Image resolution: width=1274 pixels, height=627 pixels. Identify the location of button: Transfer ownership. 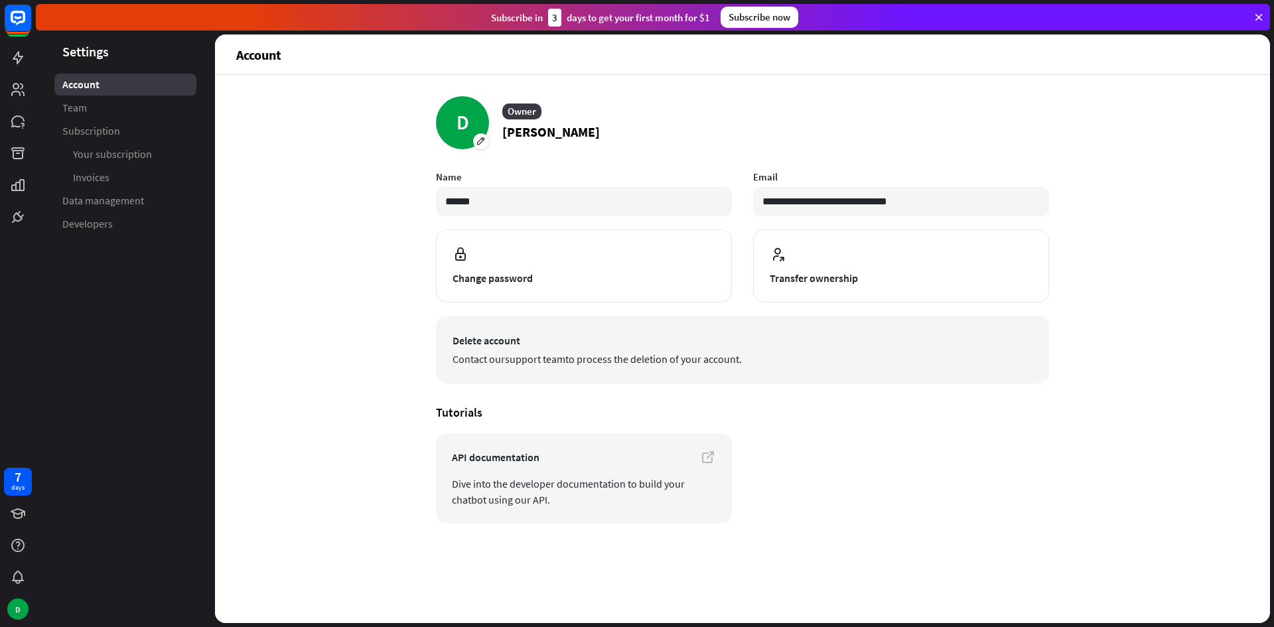
(901, 266).